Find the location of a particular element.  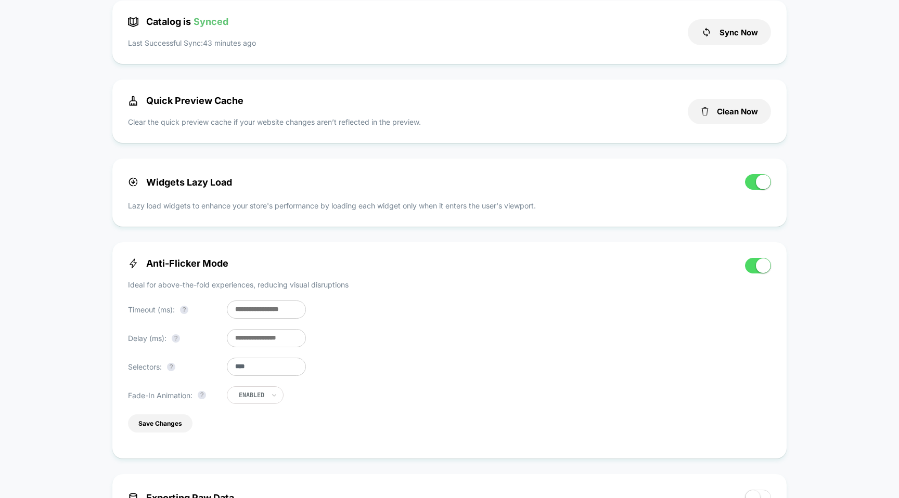

span: Synced is located at coordinates (211, 21).